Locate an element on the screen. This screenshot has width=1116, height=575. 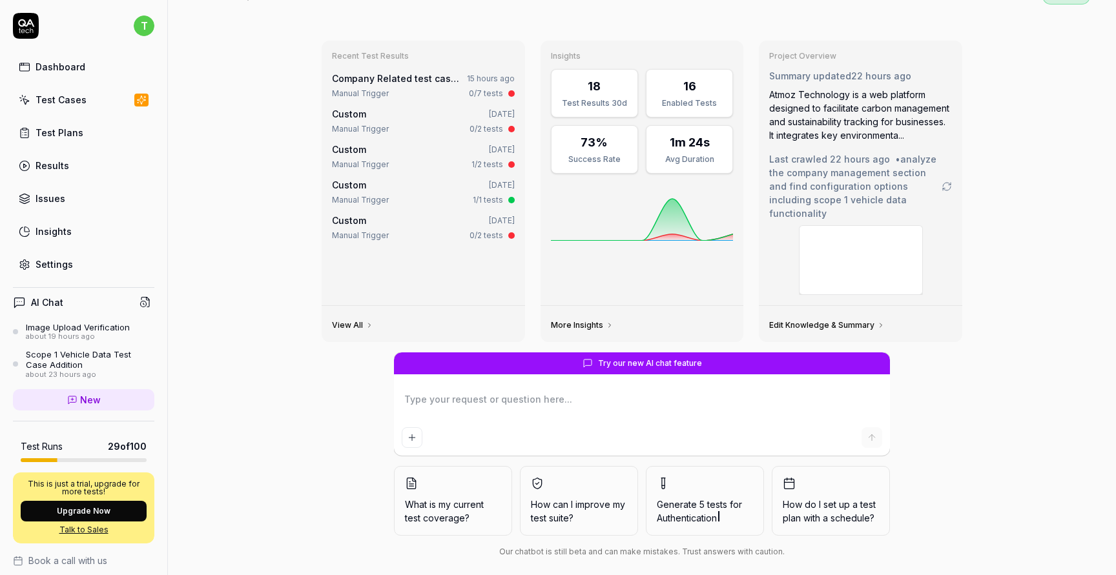
div: Our chatbot is still beta and can make mistakes. Trust answers with caution. is located at coordinates (642, 552).